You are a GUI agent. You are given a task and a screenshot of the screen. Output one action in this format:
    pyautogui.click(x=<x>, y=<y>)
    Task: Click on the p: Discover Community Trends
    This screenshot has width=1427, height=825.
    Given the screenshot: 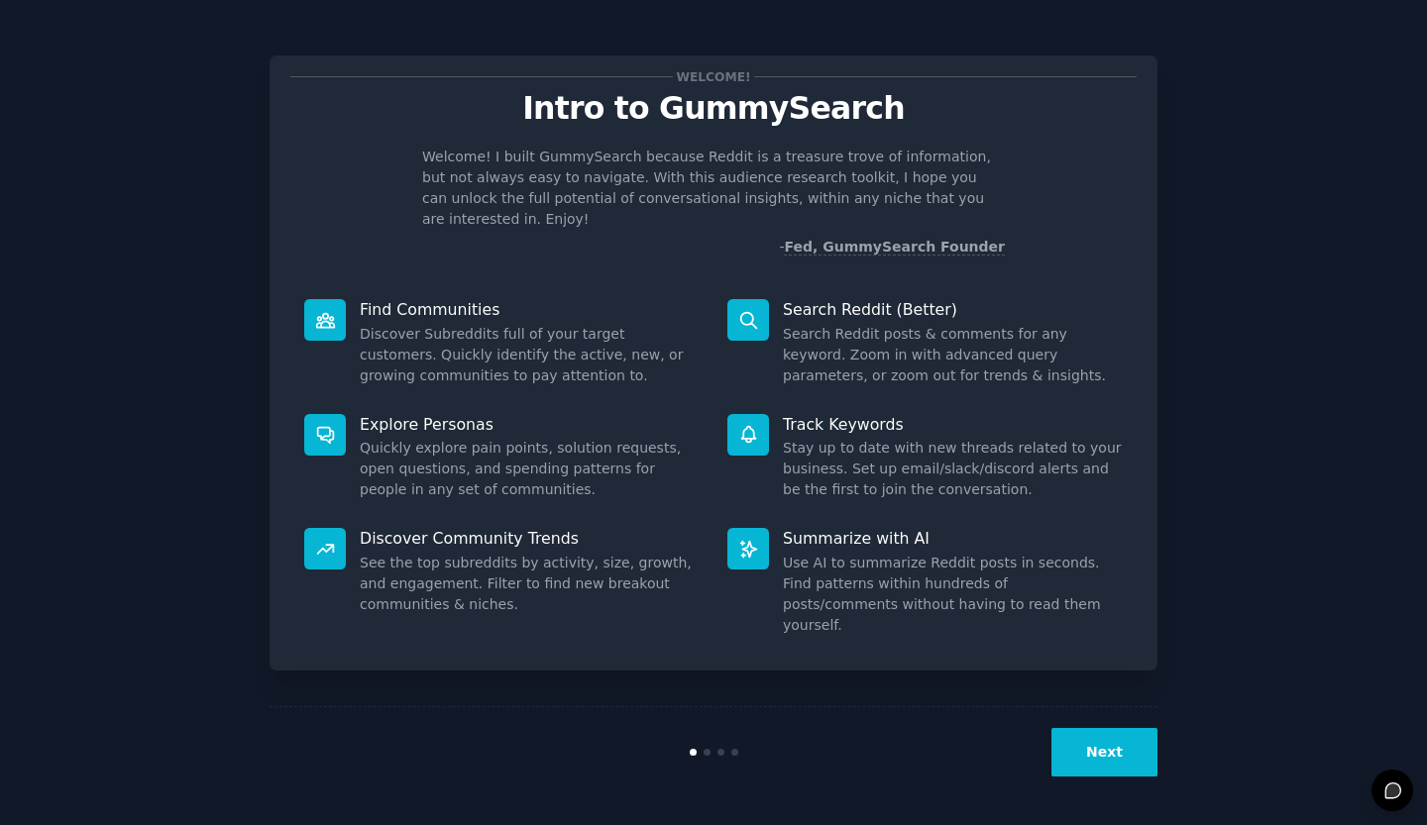 What is the action you would take?
    pyautogui.click(x=529, y=538)
    